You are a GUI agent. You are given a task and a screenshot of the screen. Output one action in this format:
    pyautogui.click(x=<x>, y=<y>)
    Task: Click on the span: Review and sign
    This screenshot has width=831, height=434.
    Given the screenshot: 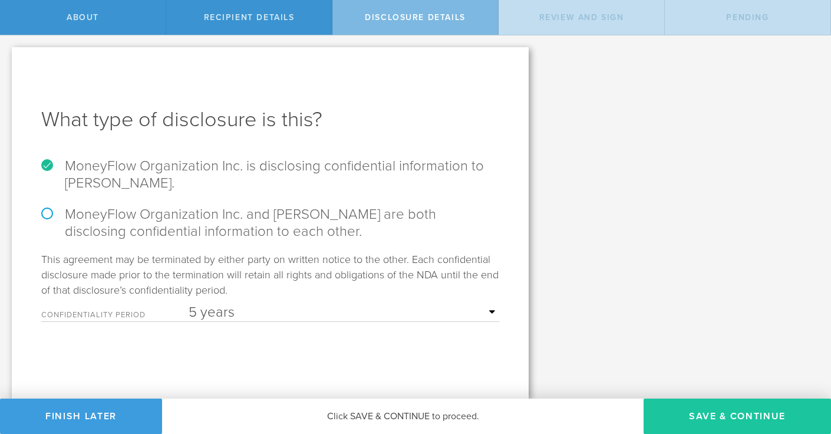 What is the action you would take?
    pyautogui.click(x=582, y=17)
    